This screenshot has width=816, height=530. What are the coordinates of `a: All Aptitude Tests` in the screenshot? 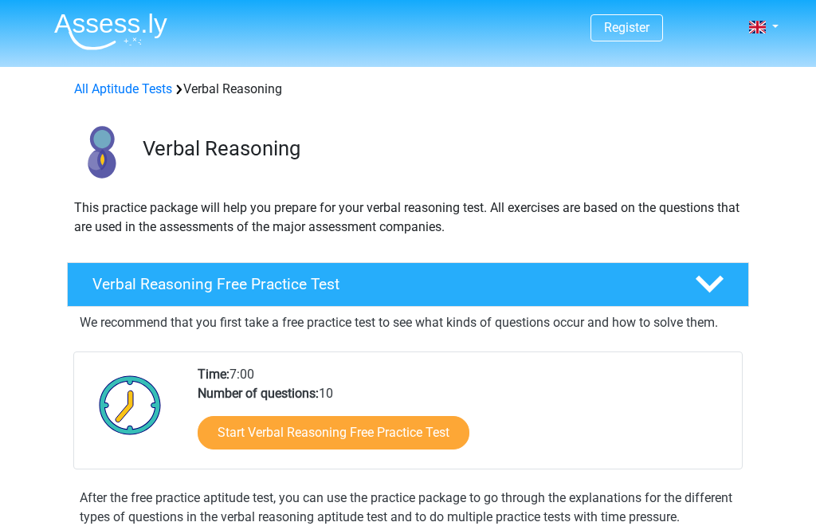 It's located at (123, 88).